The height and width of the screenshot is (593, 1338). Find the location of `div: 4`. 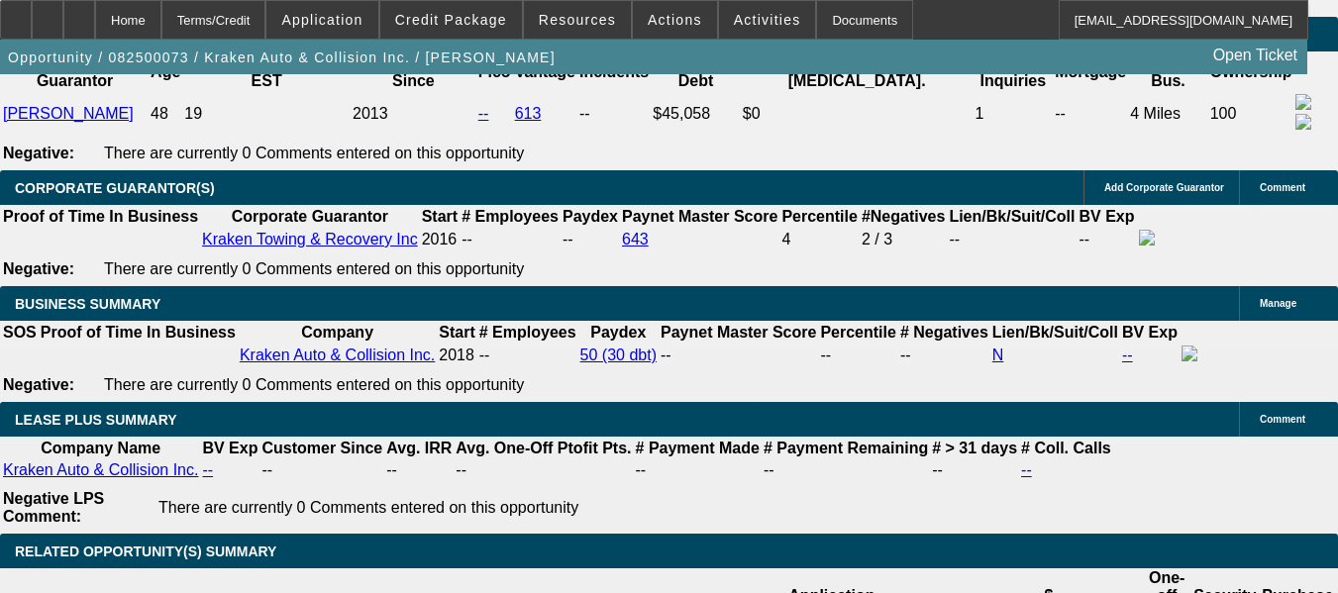

div: 4 is located at coordinates (819, 240).